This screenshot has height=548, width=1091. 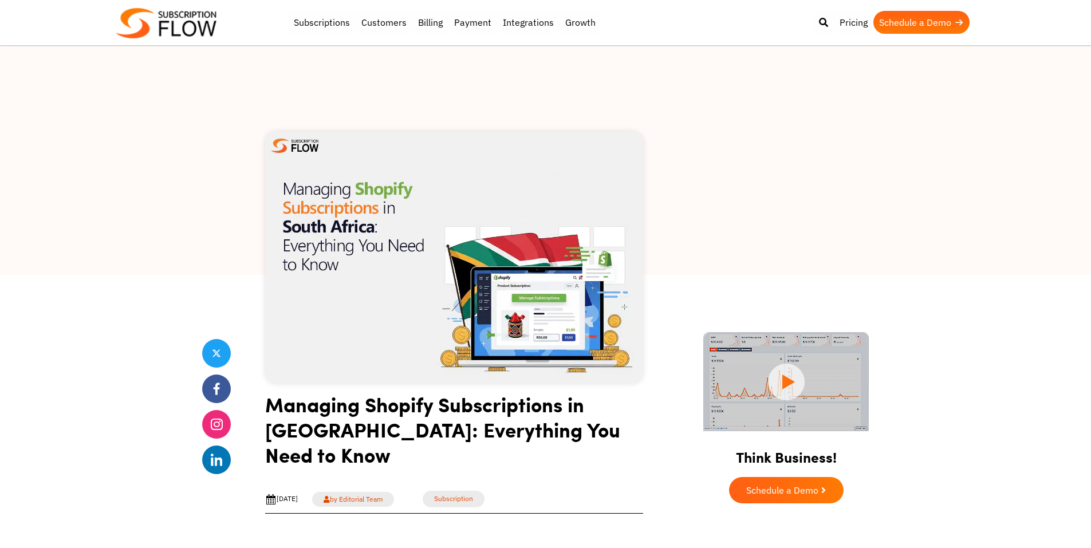 What do you see at coordinates (580, 22) in the screenshot?
I see `a: Growth` at bounding box center [580, 22].